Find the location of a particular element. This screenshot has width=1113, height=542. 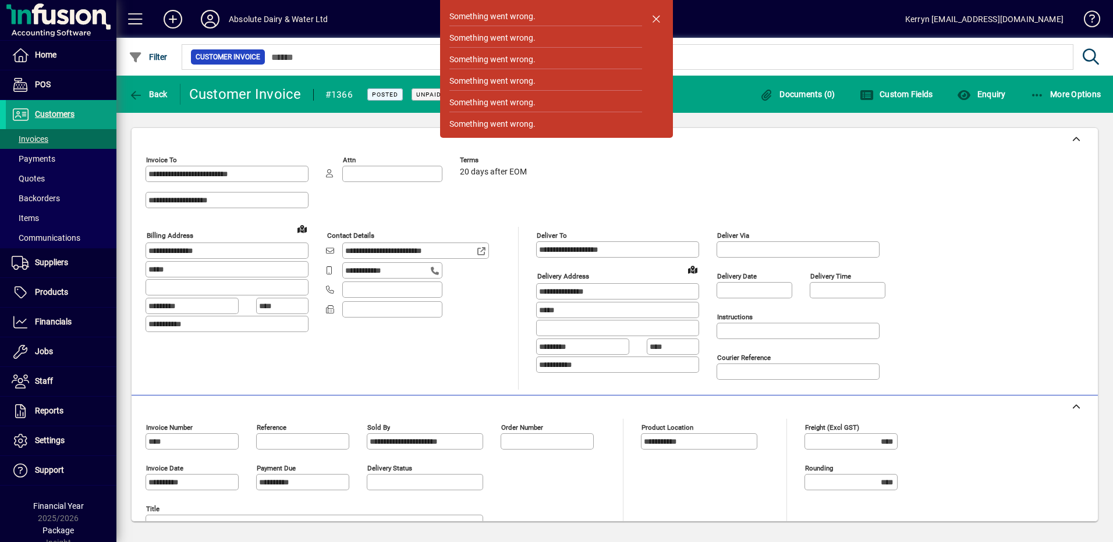

span: Customers is located at coordinates (55, 114).